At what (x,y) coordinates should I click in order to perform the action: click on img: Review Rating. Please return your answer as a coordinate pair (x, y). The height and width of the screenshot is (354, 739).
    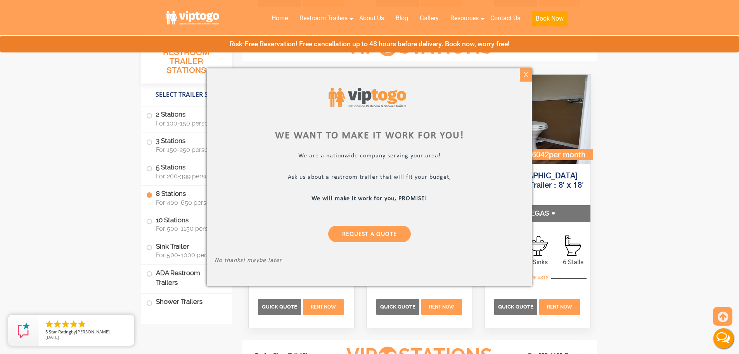
    Looking at the image, I should click on (24, 330).